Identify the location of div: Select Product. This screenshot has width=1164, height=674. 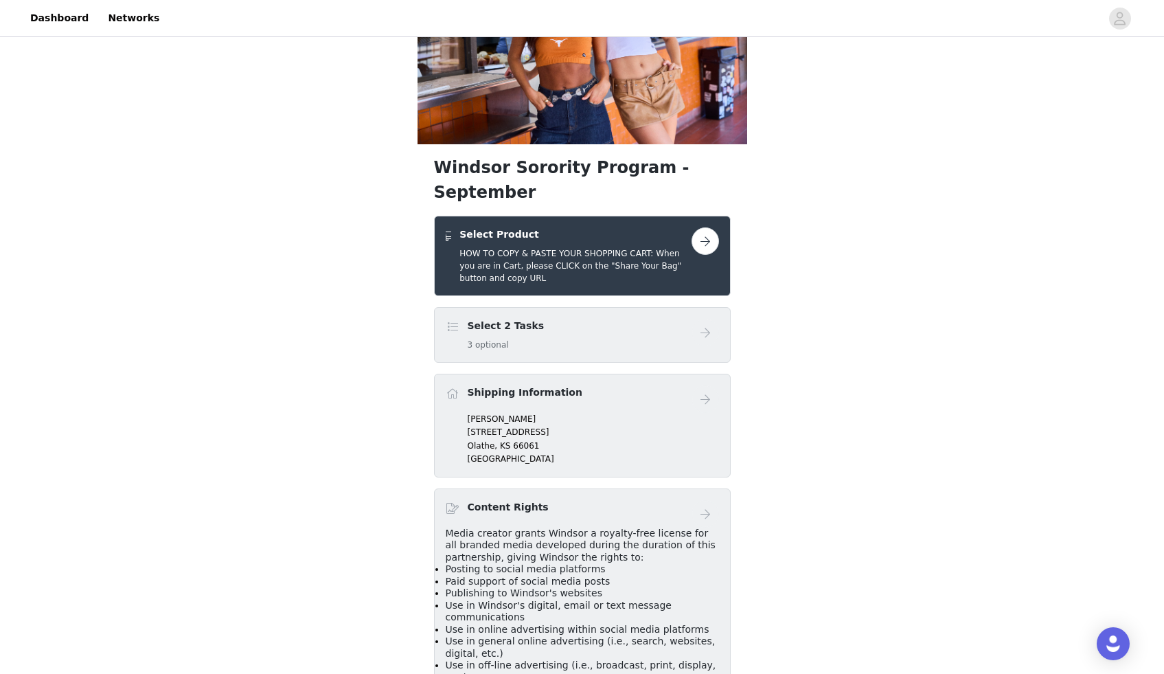
(582, 255).